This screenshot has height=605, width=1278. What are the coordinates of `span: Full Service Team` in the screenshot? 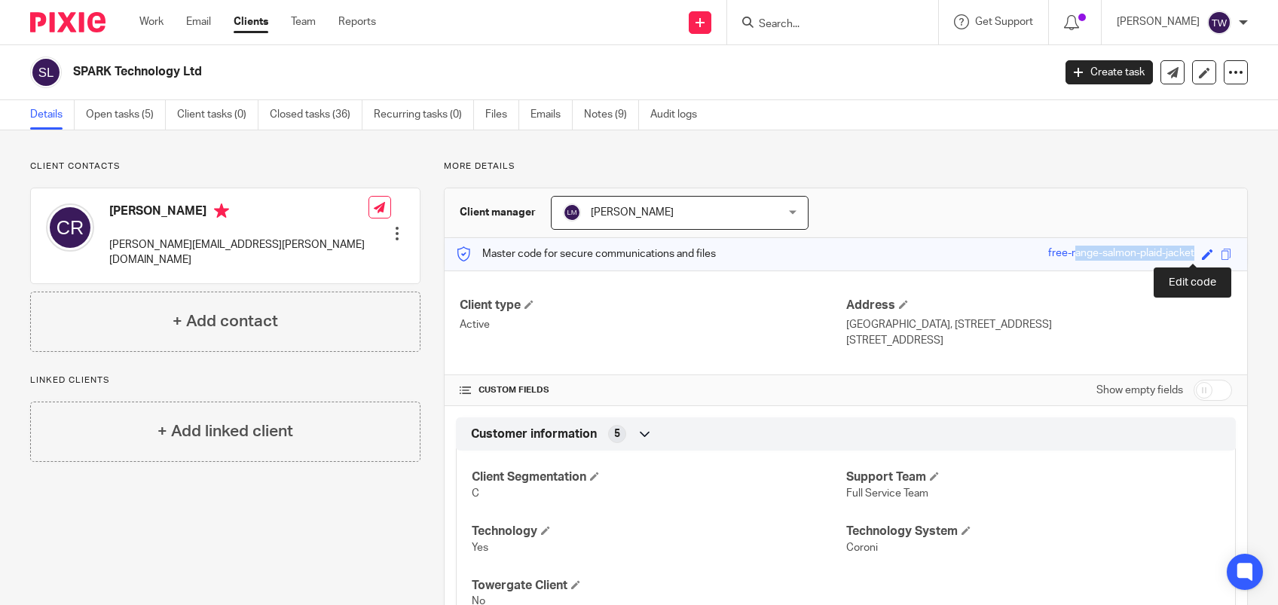 It's located at (887, 494).